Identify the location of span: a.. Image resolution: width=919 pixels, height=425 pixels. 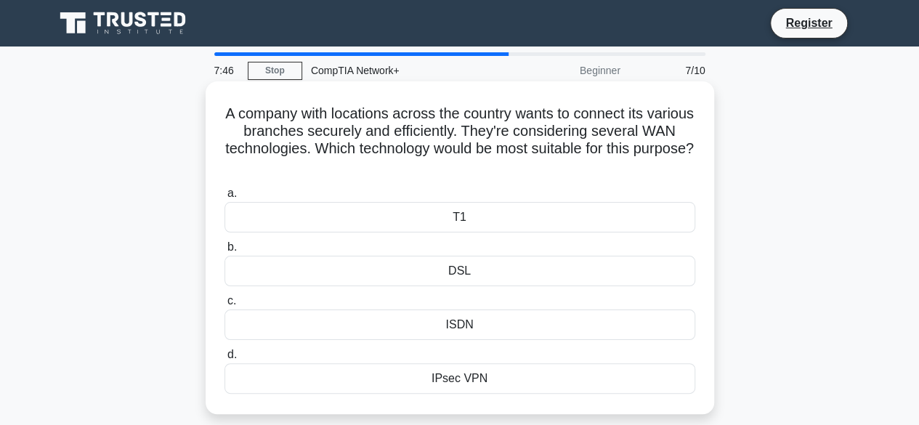
(232, 192).